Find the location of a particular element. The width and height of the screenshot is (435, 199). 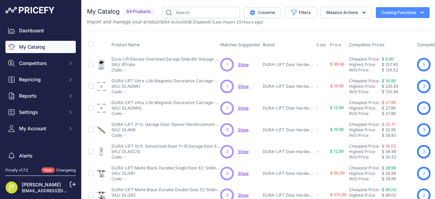

span: Brand is located at coordinates (268, 44).